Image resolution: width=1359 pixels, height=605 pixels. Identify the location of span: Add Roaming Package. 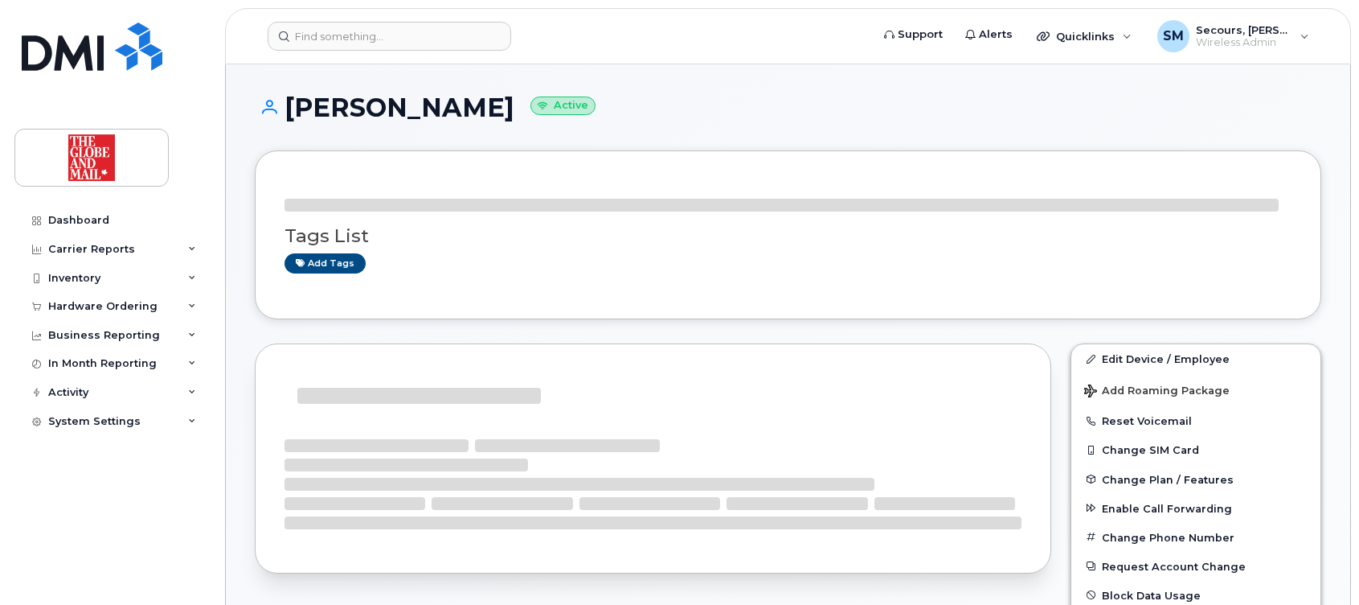
(1157, 391).